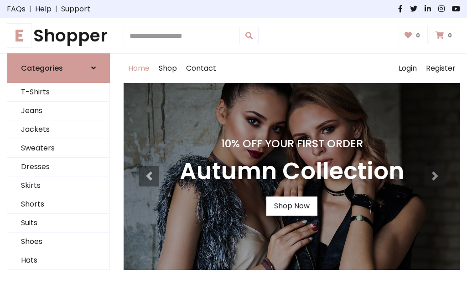 Image resolution: width=467 pixels, height=300 pixels. Describe the element at coordinates (58, 111) in the screenshot. I see `a: Jeans` at that location.